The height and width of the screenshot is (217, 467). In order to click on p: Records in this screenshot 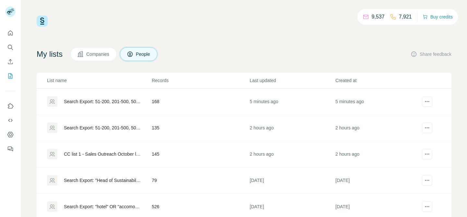, I will do `click(201, 80)`.